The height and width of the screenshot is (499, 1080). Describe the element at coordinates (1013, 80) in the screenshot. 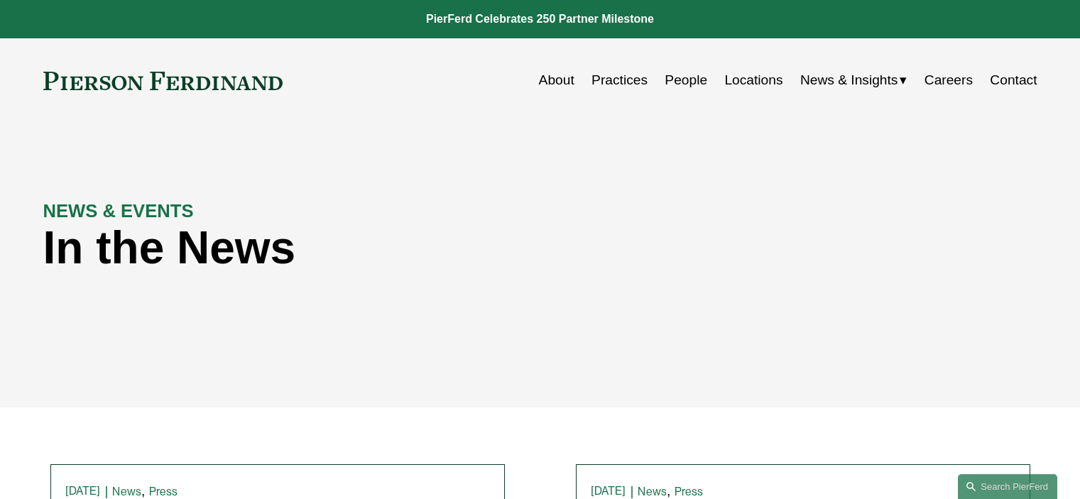

I see `a: Contact` at that location.